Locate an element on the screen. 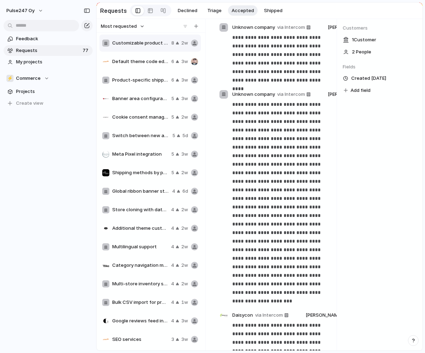 Image resolution: width=425 pixels, height=353 pixels. a: My projects is located at coordinates (48, 62).